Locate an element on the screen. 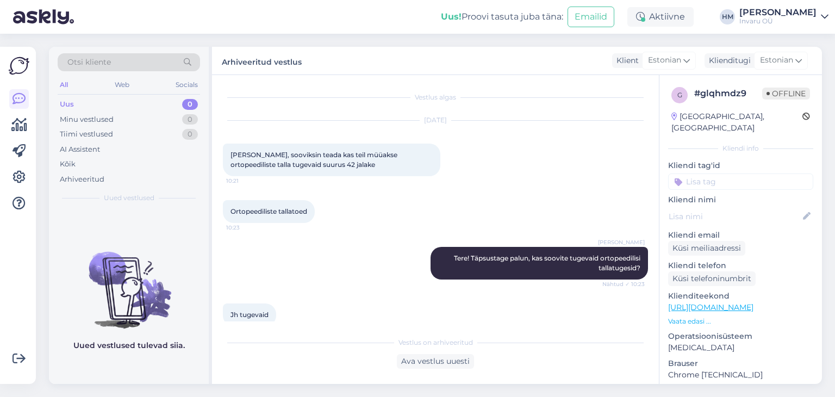  div: Aktiivne is located at coordinates (661, 17).